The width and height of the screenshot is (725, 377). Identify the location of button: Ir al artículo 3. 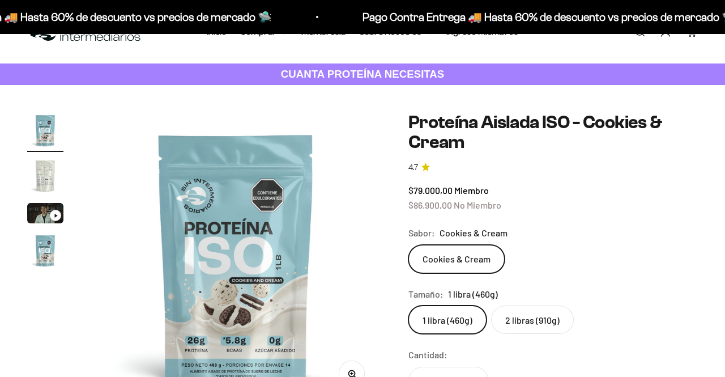
(45, 215).